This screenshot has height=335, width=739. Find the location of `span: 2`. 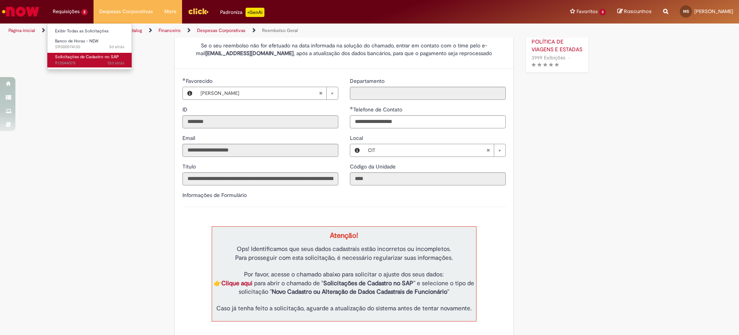

span: 2 is located at coordinates (84, 12).